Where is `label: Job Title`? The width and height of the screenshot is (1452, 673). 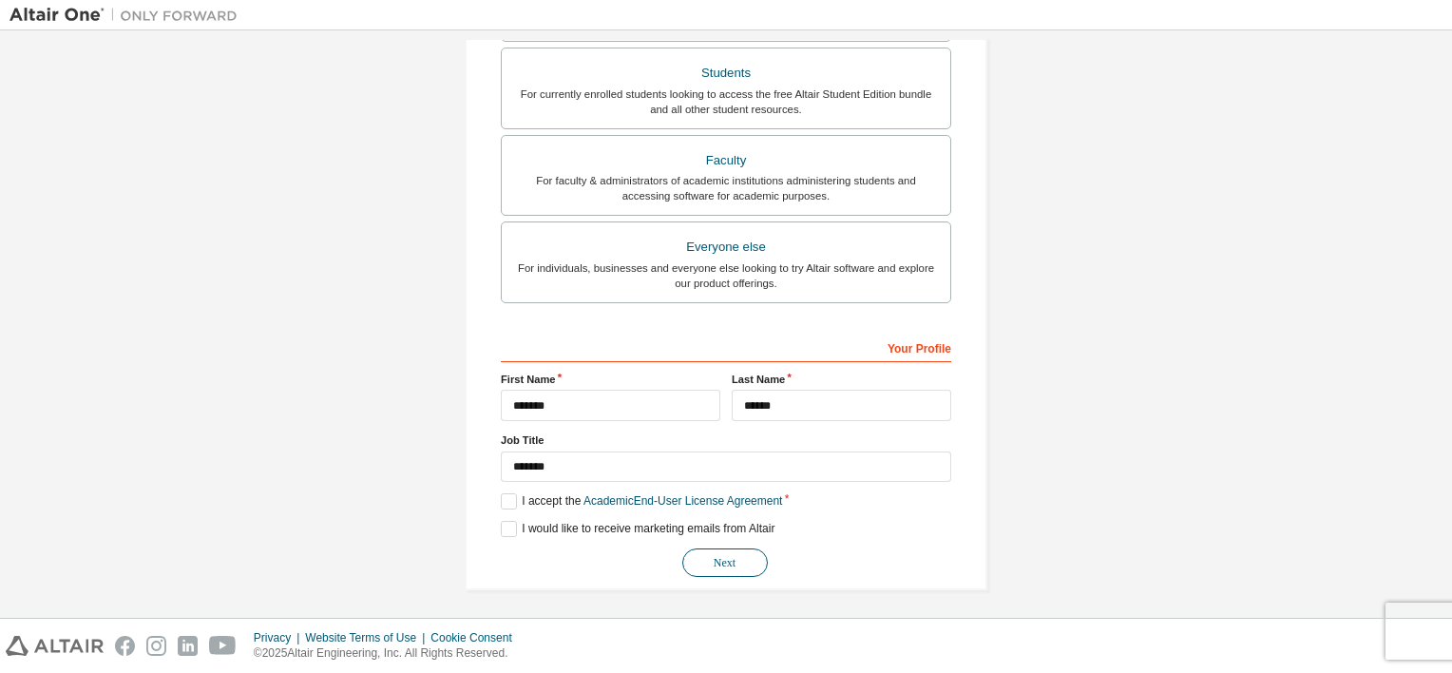
label: Job Title is located at coordinates (726, 440).